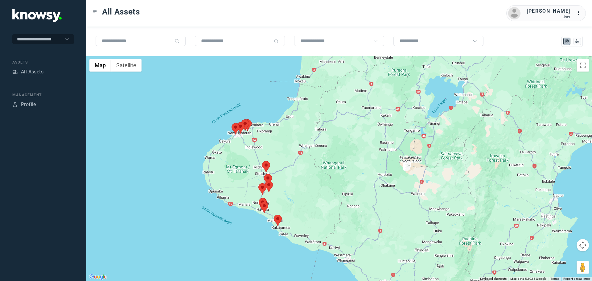 The image size is (592, 281). What do you see at coordinates (582, 267) in the screenshot?
I see `button: Drag Pegman onto the map to open Street View` at bounding box center [582, 267].